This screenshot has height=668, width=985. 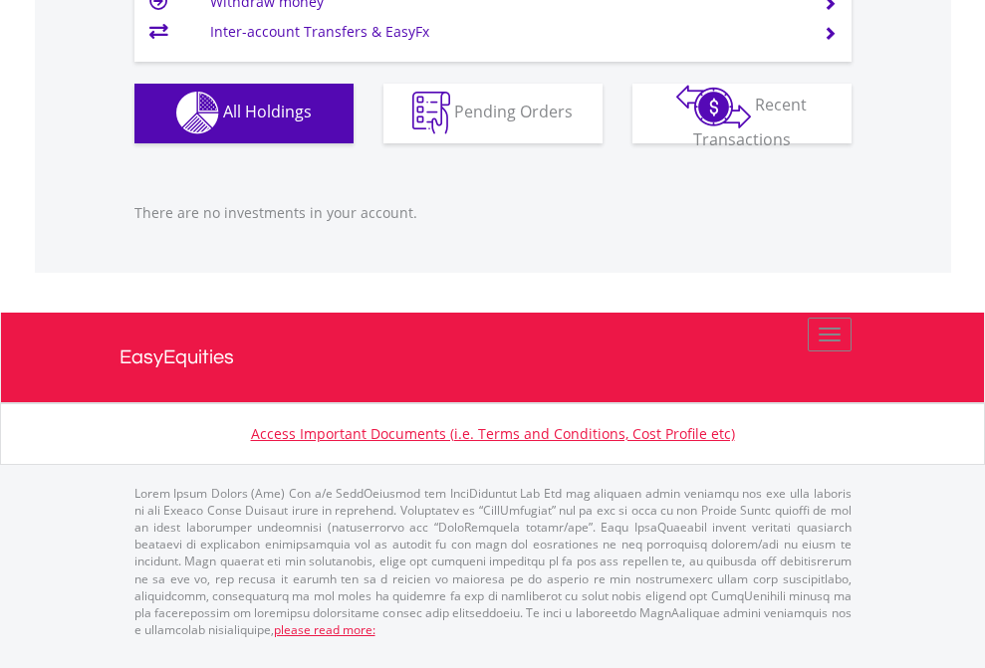 What do you see at coordinates (504, 32) in the screenshot?
I see `td: Inter-account Transfers & EasyFx` at bounding box center [504, 32].